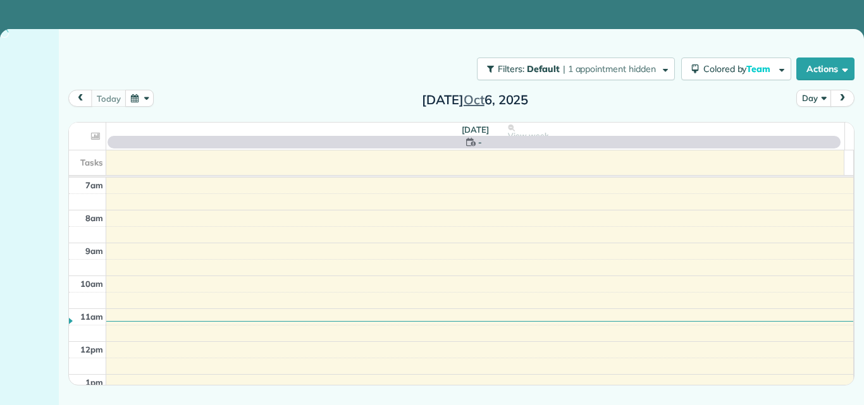 The image size is (864, 405). I want to click on span: 12pm, so click(92, 350).